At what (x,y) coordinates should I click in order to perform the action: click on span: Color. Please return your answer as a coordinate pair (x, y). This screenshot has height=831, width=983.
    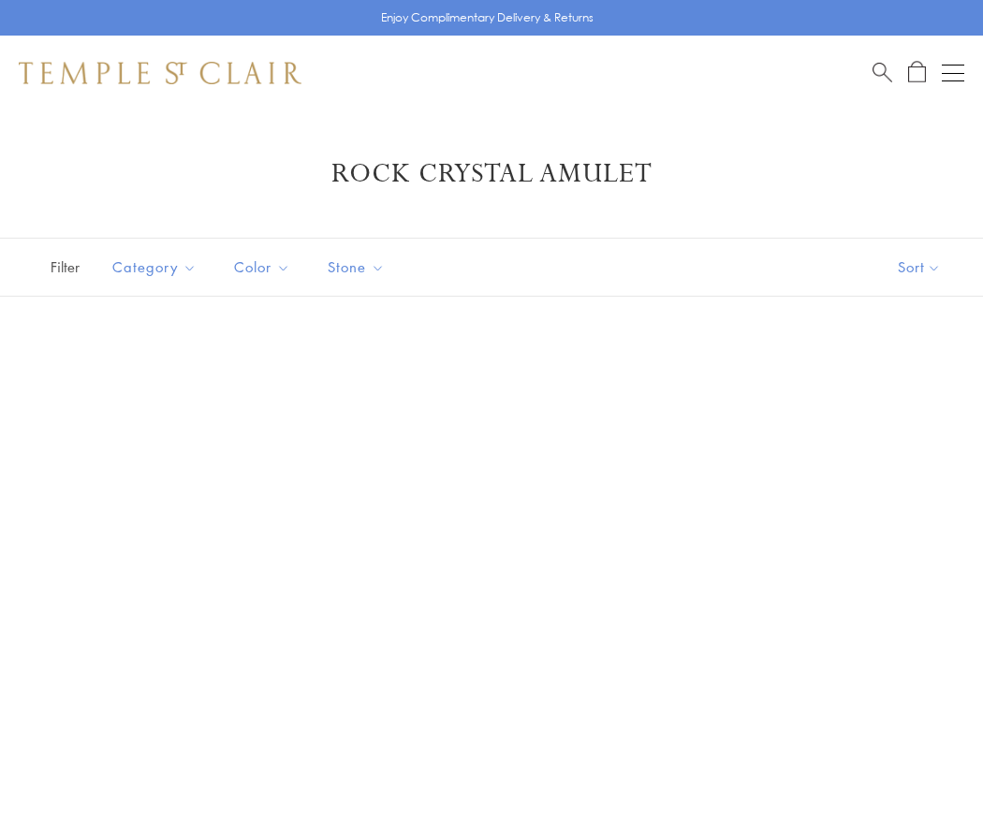
    Looking at the image, I should click on (264, 267).